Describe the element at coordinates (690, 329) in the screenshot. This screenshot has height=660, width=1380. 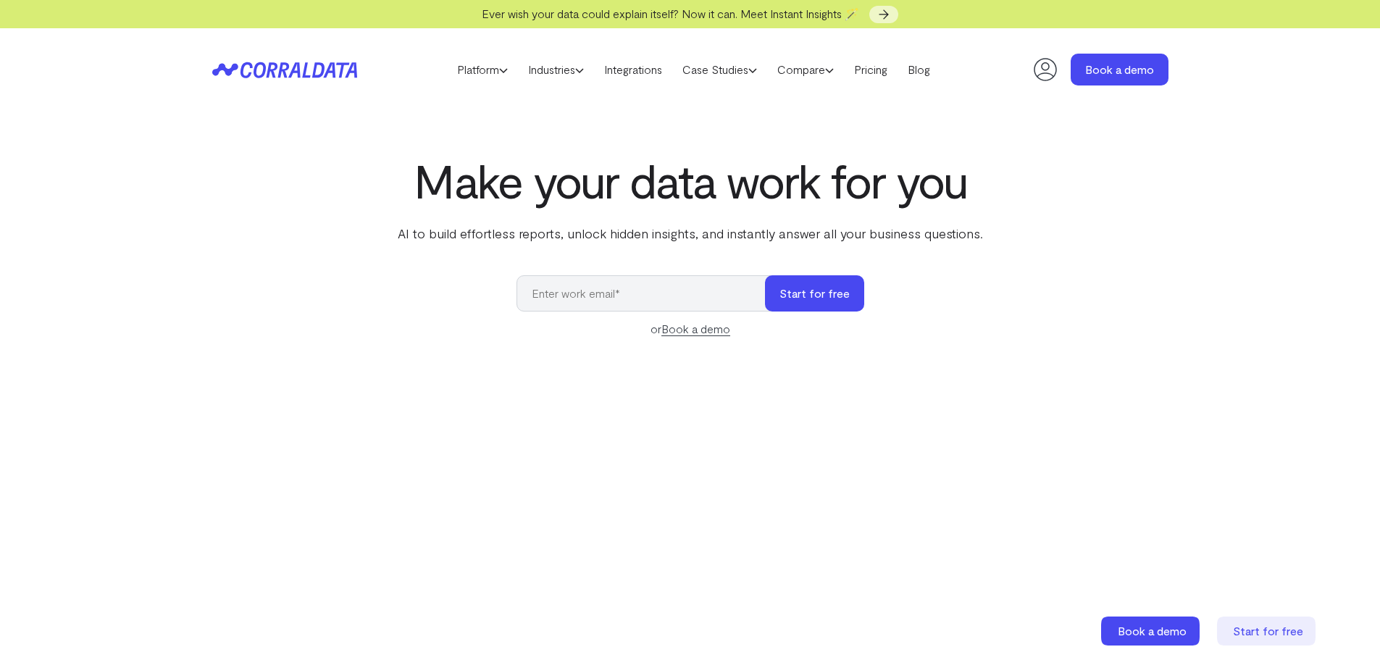
I see `div: or` at that location.